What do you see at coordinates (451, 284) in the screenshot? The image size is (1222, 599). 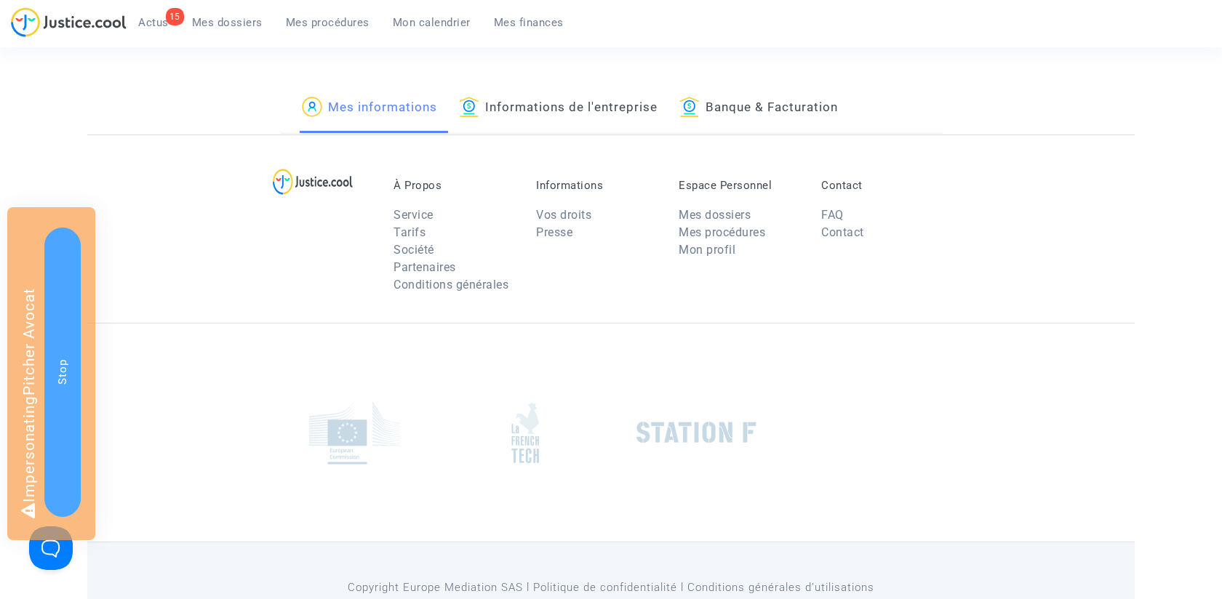 I see `a: Conditions générales` at bounding box center [451, 284].